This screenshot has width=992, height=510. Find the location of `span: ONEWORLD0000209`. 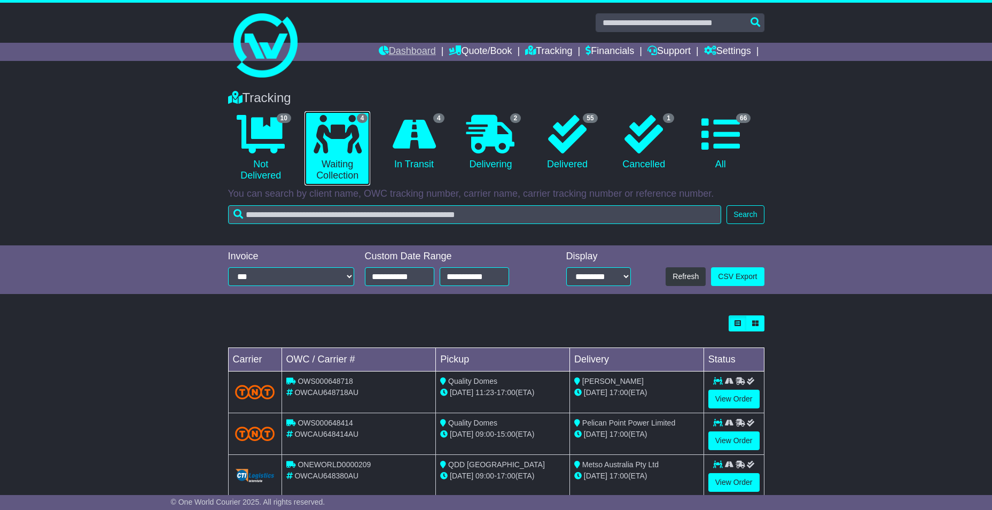

span: ONEWORLD0000209 is located at coordinates (334, 464).